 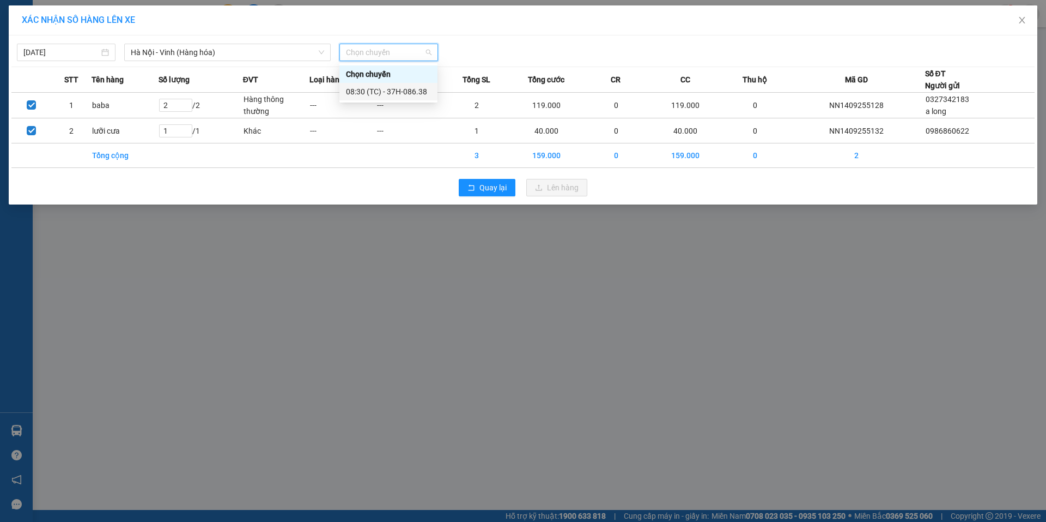 I want to click on div: Số ĐT Người gửi, so click(x=943, y=80).